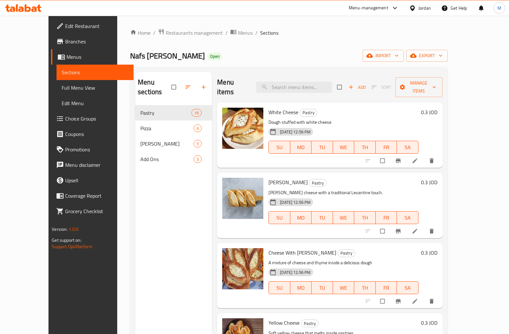 The width and height of the screenshot is (509, 334). Describe the element at coordinates (198, 144) in the screenshot. I see `span: 5` at that location.